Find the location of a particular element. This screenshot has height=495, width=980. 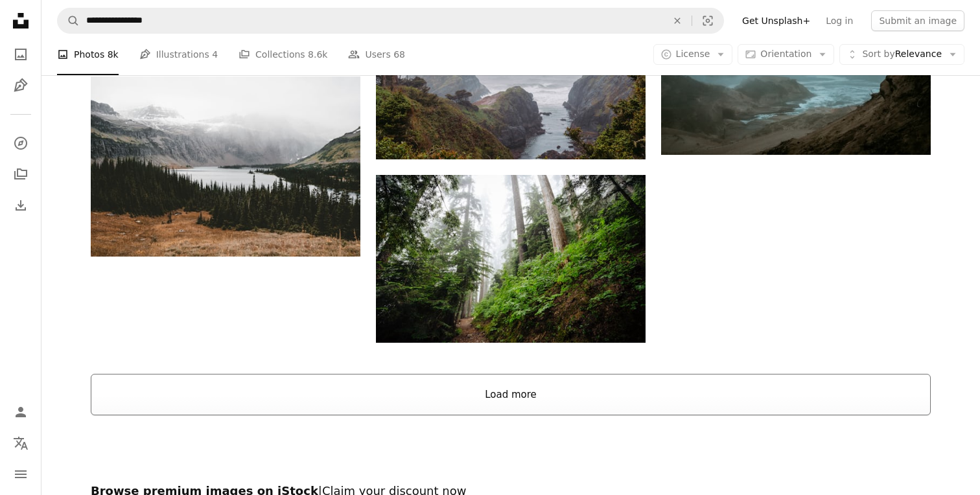

a: Log in is located at coordinates (840, 21).